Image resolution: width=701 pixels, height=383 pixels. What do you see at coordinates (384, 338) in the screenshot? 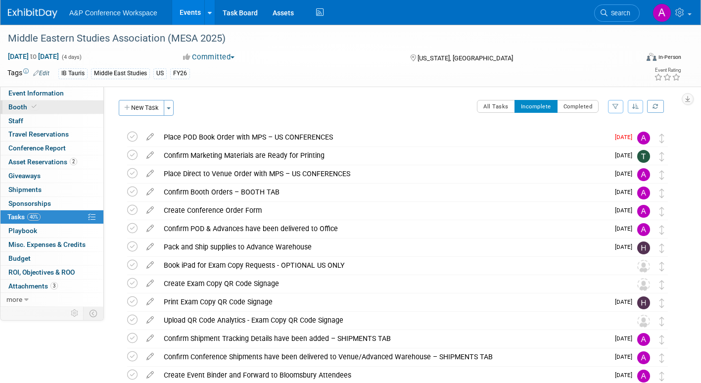
I see `div: Confirm Shipment Tracking Details have been added – SHIPMENTS TAB` at bounding box center [384, 338].